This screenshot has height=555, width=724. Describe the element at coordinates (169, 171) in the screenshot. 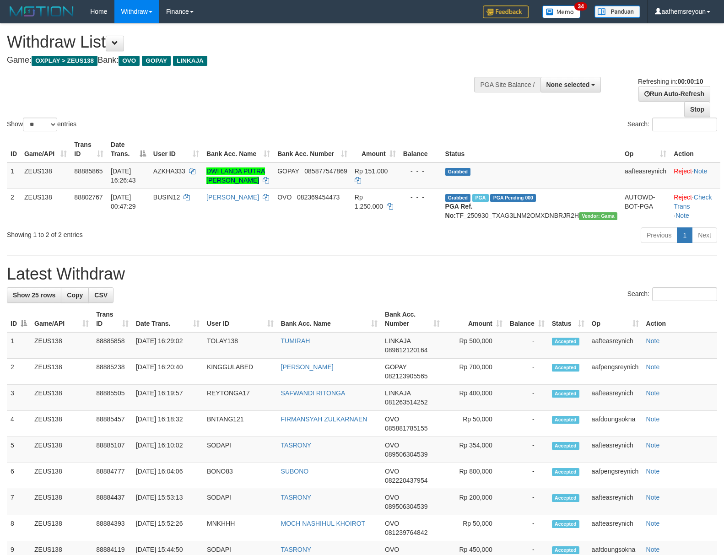

I see `span: AZKHA333` at that location.